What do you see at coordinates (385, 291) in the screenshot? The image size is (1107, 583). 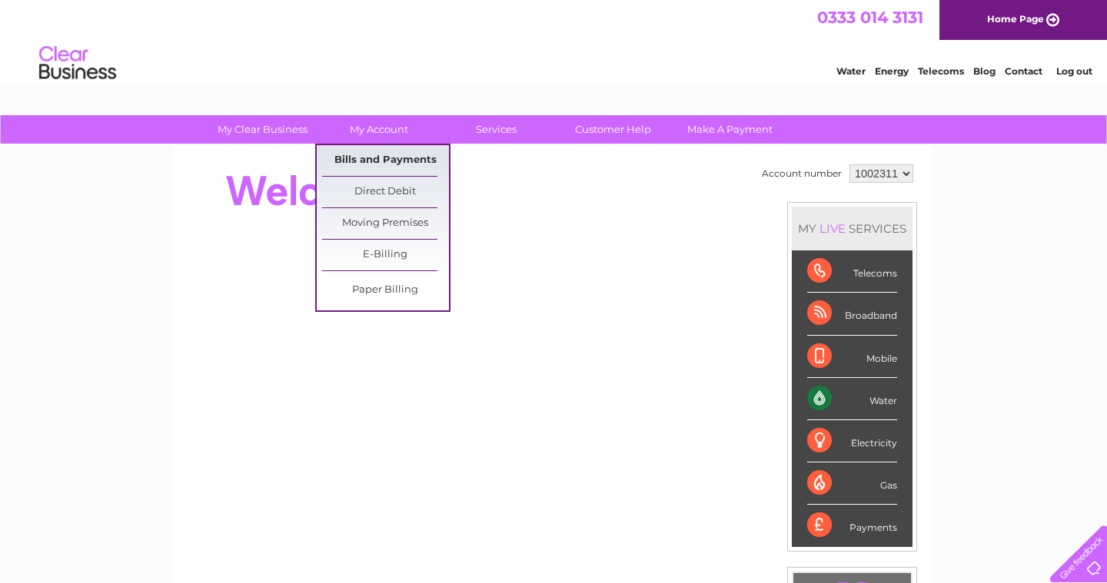 I see `a: Paper Billing` at bounding box center [385, 291].